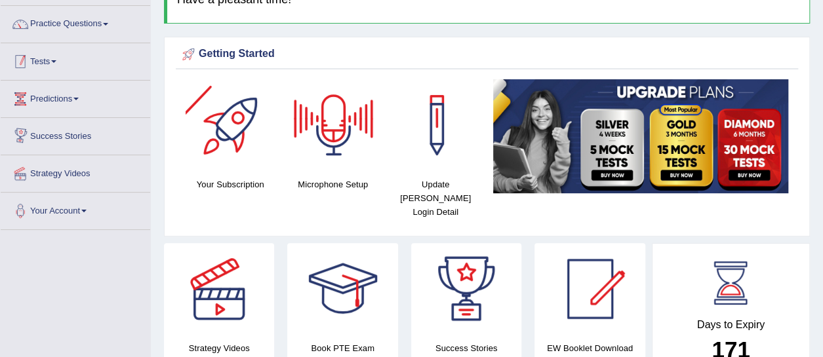 Image resolution: width=823 pixels, height=357 pixels. What do you see at coordinates (641, 136) in the screenshot?
I see `img: small5.jpg` at bounding box center [641, 136].